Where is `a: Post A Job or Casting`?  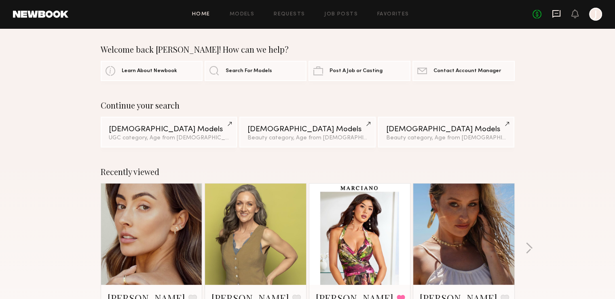 a: Post A Job or Casting is located at coordinates (360, 71).